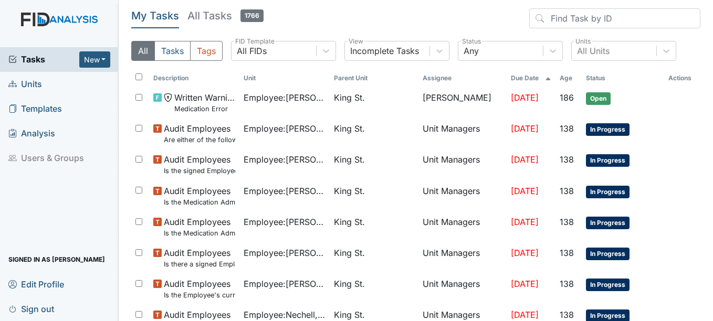  What do you see at coordinates (463, 78) in the screenshot?
I see `th: Assignee` at bounding box center [463, 78].